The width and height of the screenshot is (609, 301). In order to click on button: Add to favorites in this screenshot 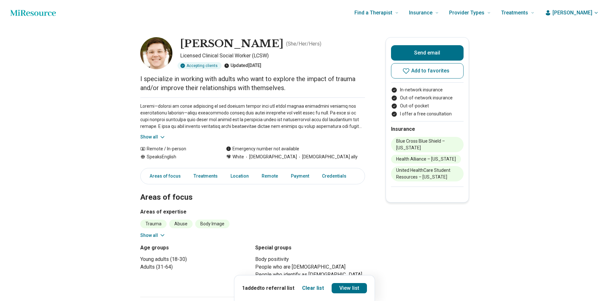, I will do `click(427, 71)`.